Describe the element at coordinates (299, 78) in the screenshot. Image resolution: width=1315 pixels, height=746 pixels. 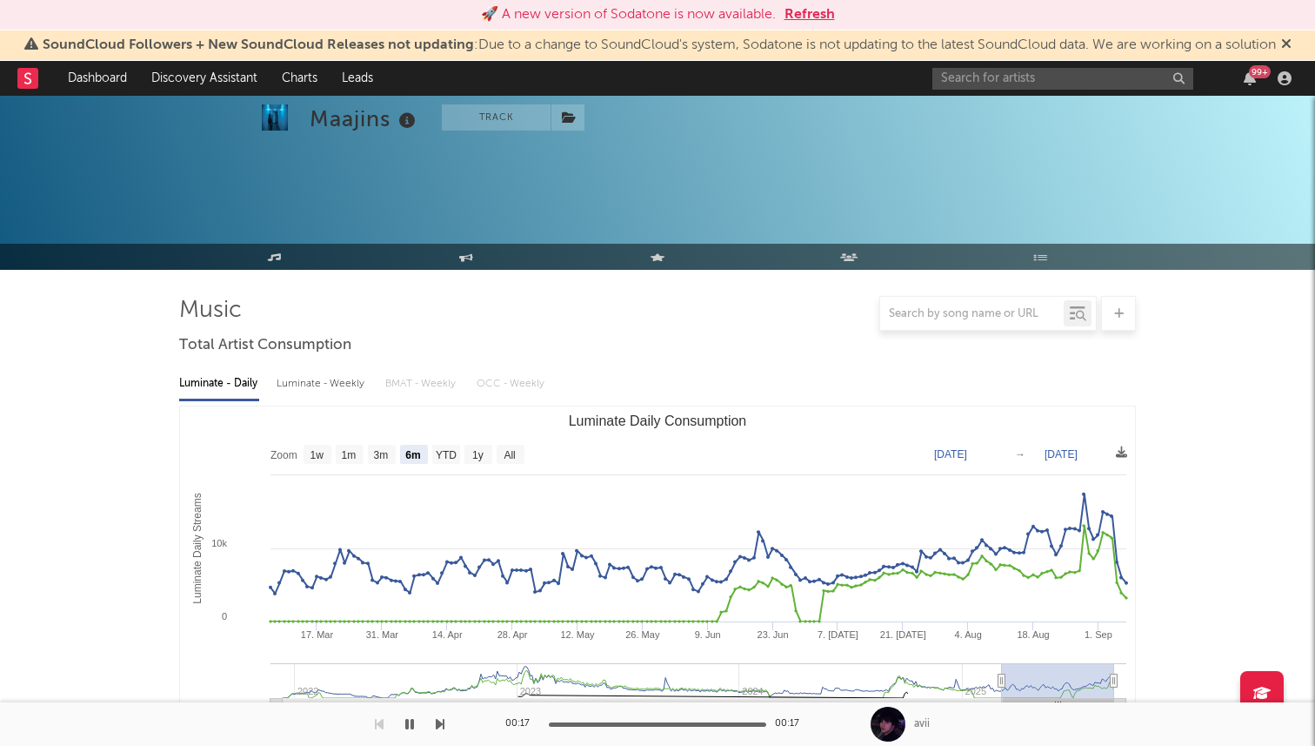
I see `a: Charts` at that location.